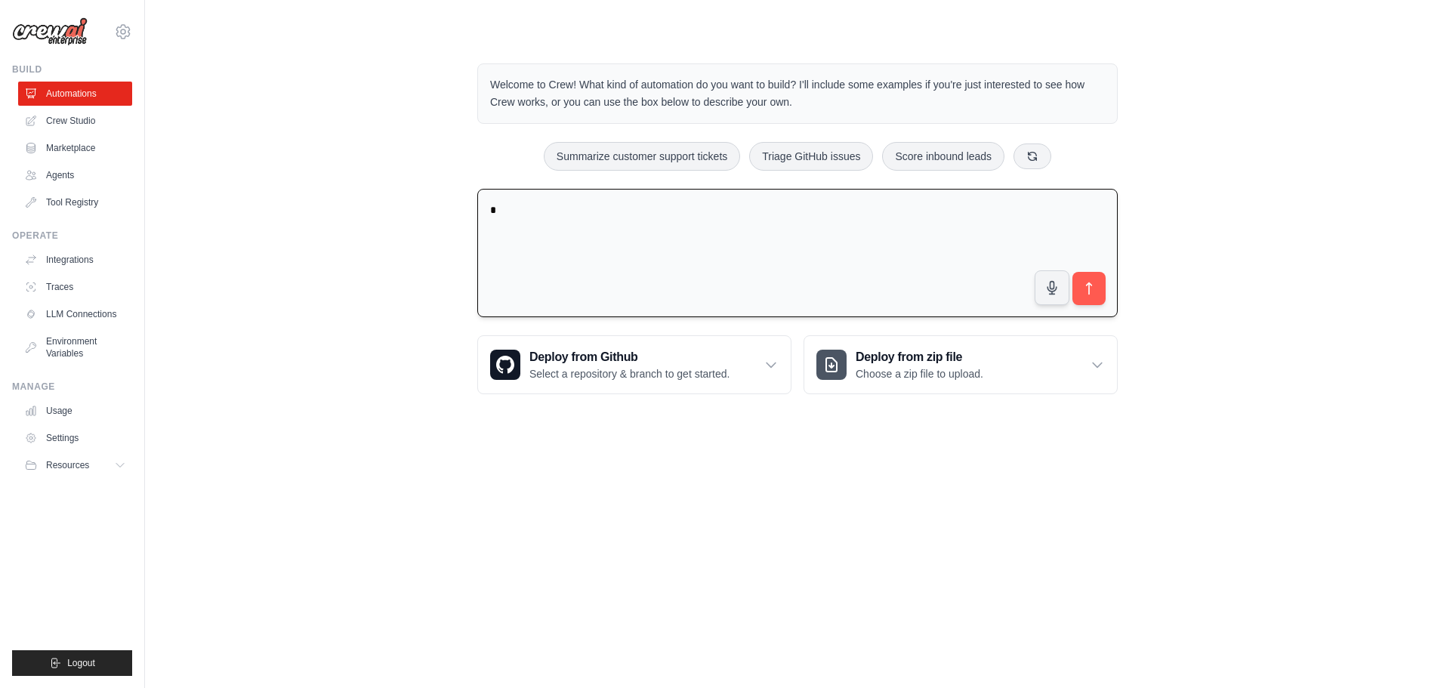 This screenshot has width=1450, height=688. What do you see at coordinates (75, 148) in the screenshot?
I see `a: Marketplace` at bounding box center [75, 148].